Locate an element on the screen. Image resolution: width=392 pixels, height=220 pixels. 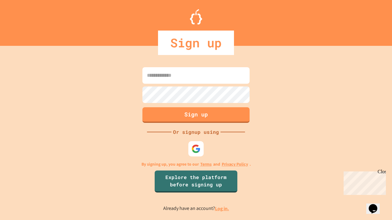
div: Chat with us now!Close is located at coordinates (22, 21).